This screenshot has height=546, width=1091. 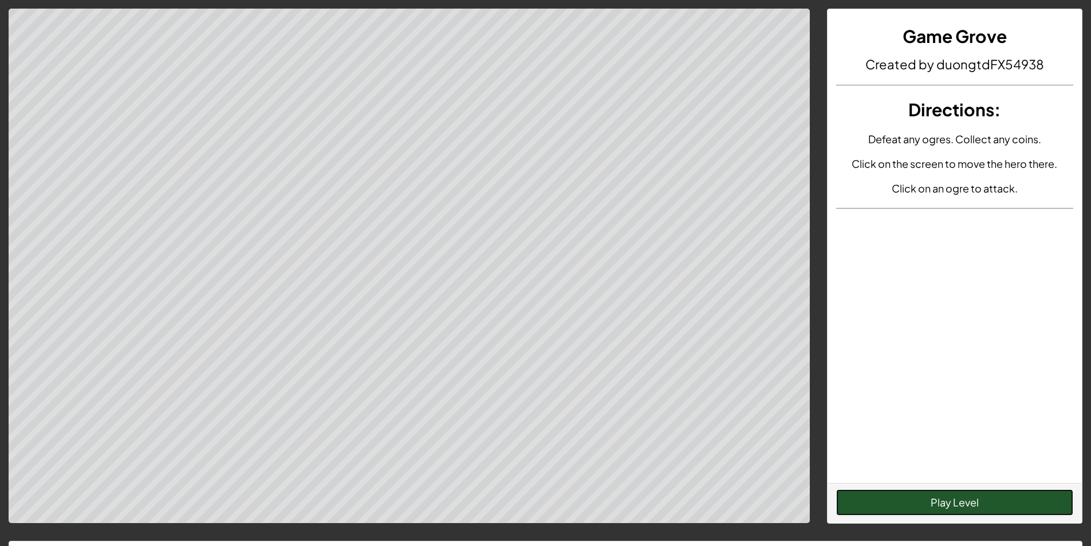 I want to click on p: Defeat any ogres. Collect any coins., so click(x=954, y=139).